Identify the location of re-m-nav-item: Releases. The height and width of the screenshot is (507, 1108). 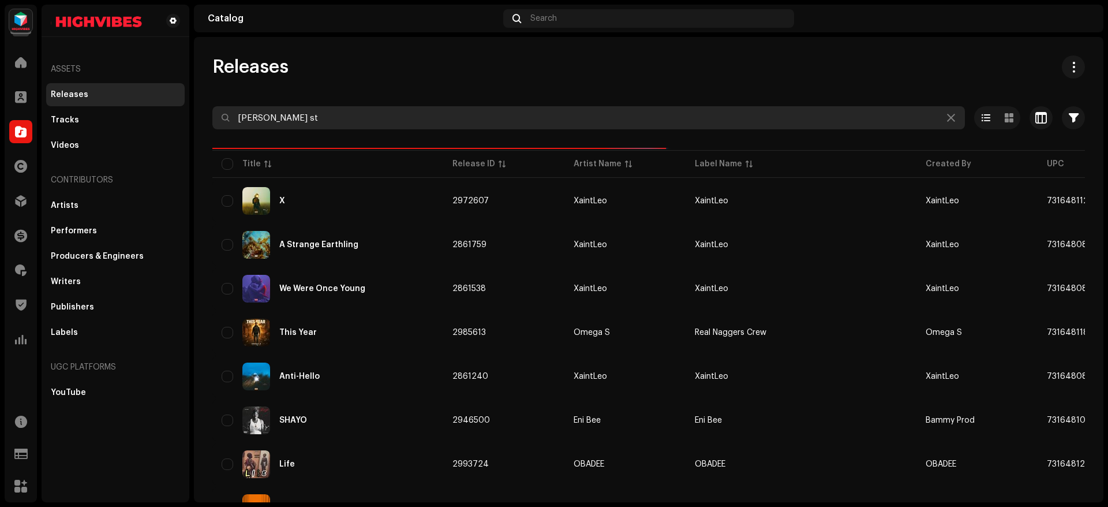
(115, 95).